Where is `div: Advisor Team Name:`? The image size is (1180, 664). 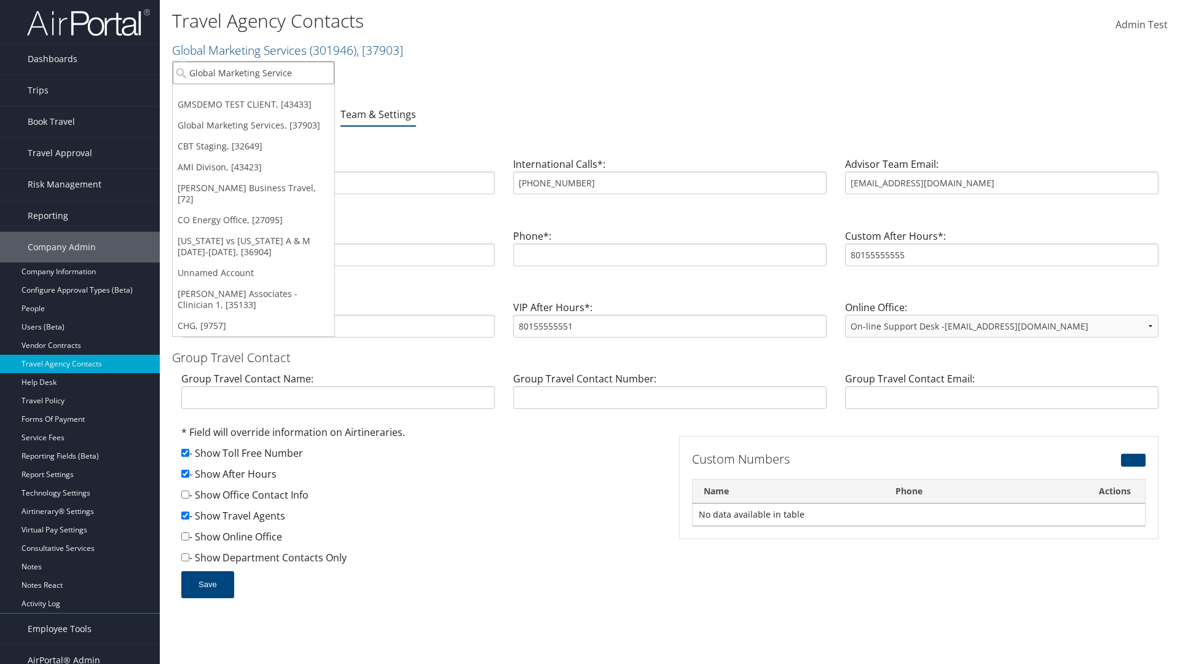 div: Advisor Team Name: is located at coordinates (338, 180).